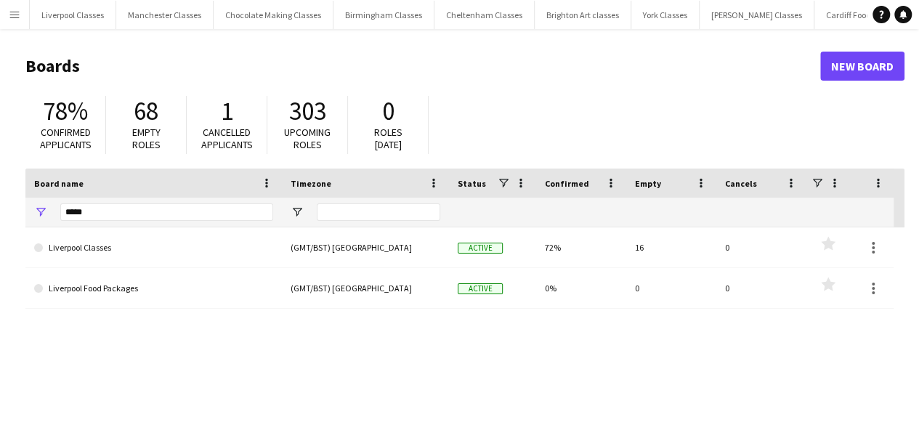 This screenshot has width=919, height=425. I want to click on span: Timezone, so click(311, 183).